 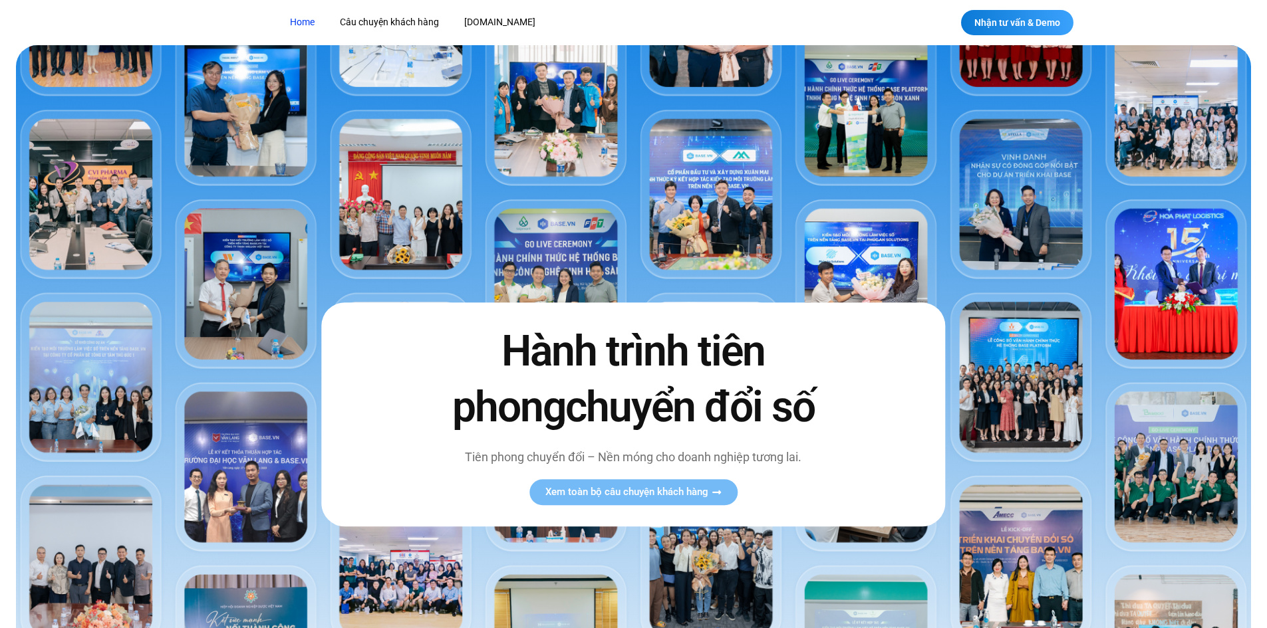 I want to click on p: Tiên phong chuyển đổi – Nền móng cho doanh nghiệp tương lai., so click(x=633, y=457).